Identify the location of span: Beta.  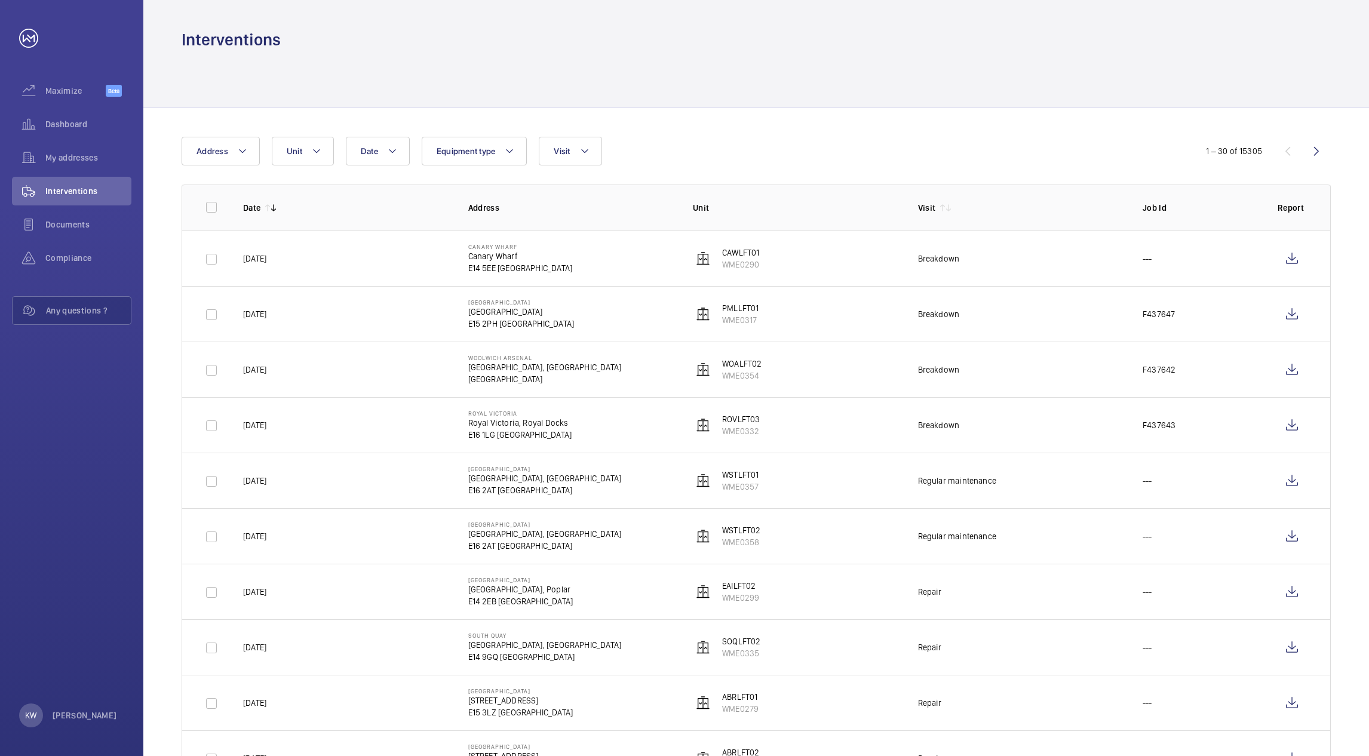
(113, 91).